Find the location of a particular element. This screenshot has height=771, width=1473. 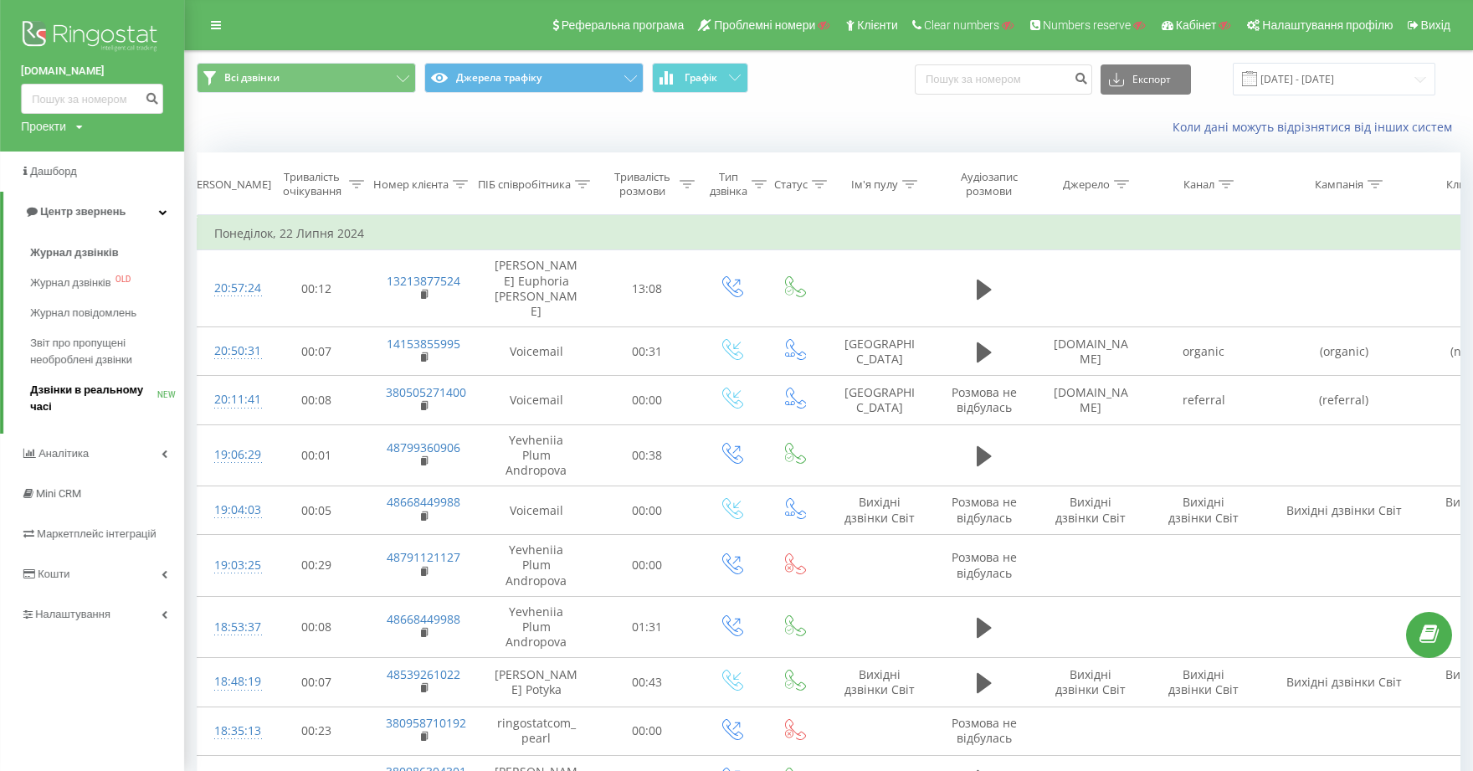

div: 20:11:41 is located at coordinates (231, 399).